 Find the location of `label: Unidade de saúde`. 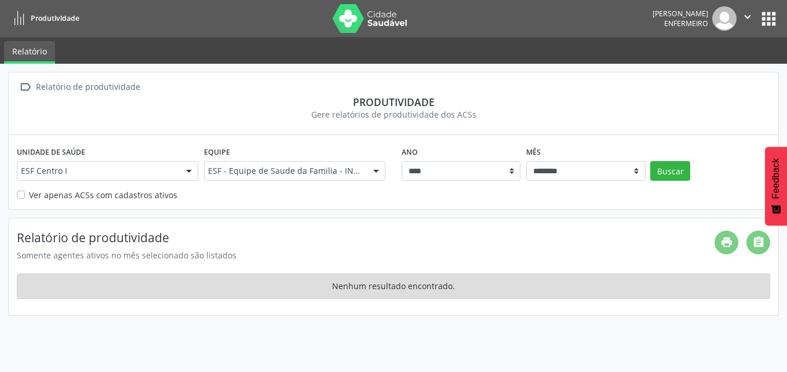

label: Unidade de saúde is located at coordinates (51, 152).